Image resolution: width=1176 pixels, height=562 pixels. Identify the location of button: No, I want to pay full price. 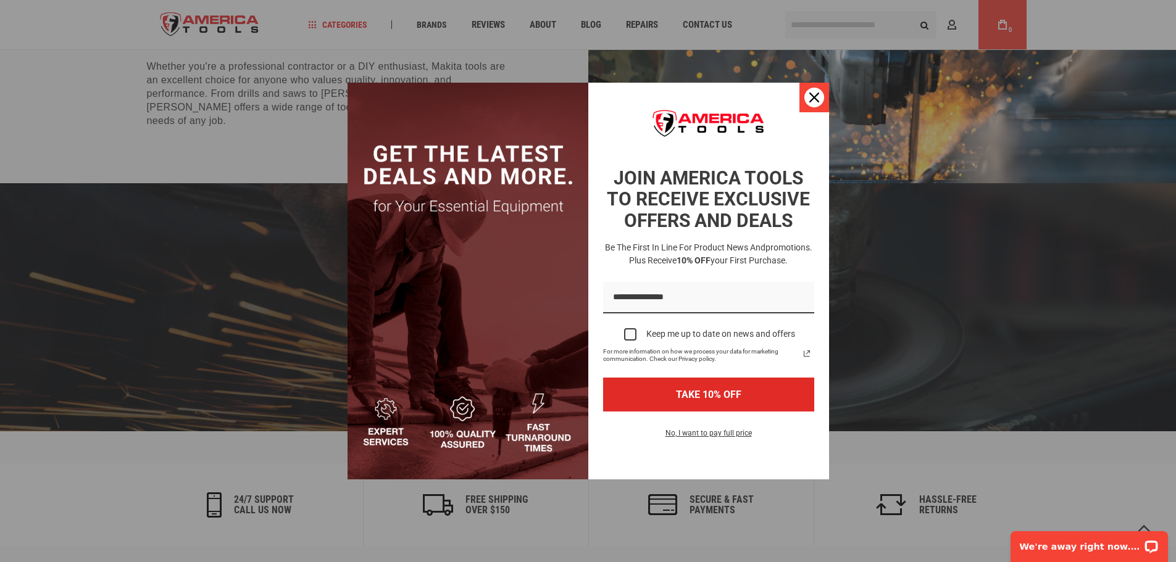
(708, 437).